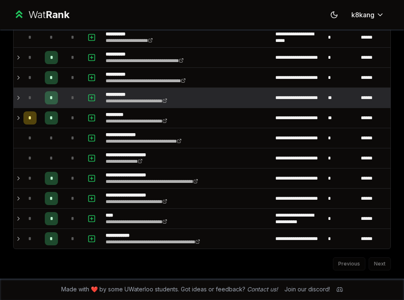 Image resolution: width=404 pixels, height=300 pixels. Describe the element at coordinates (262, 289) in the screenshot. I see `a: Contact us!` at that location.